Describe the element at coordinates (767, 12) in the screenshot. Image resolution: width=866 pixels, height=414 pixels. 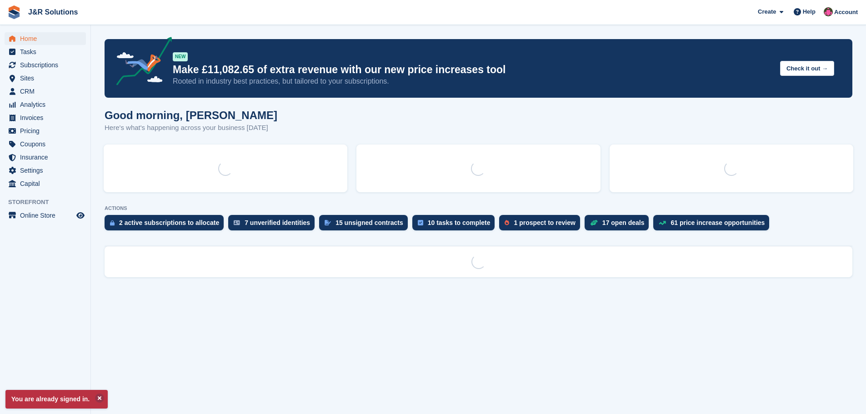
I see `span: Create` at that location.